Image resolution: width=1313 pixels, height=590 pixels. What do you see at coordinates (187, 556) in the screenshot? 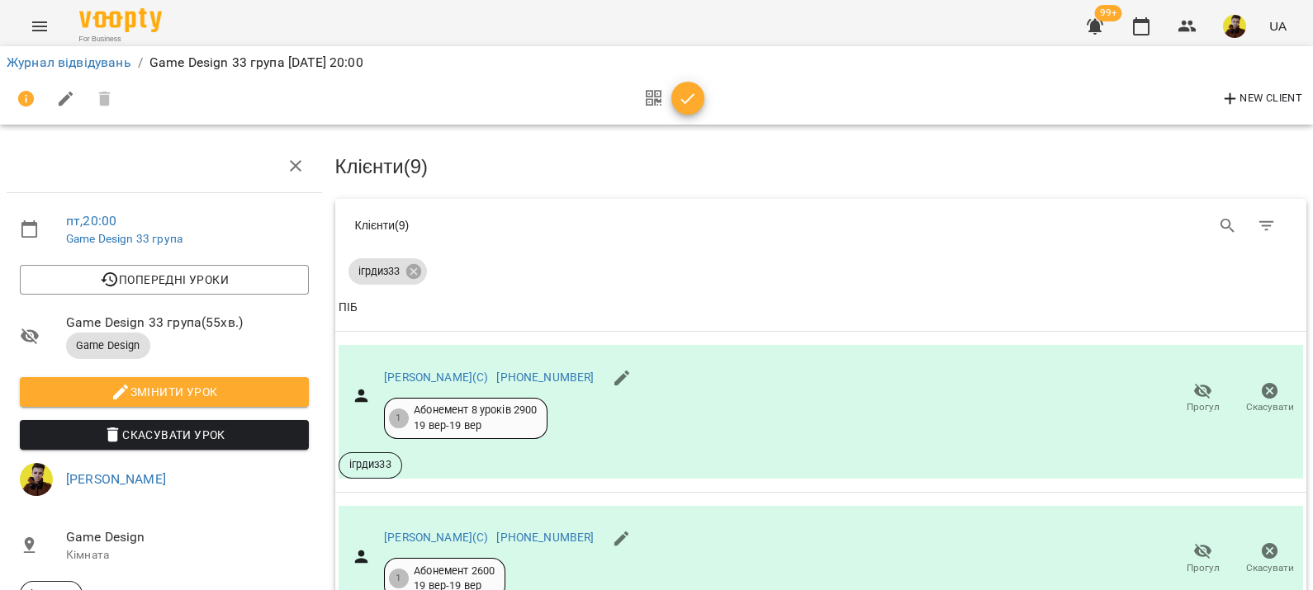
I see `p: Кімната` at bounding box center [187, 556].